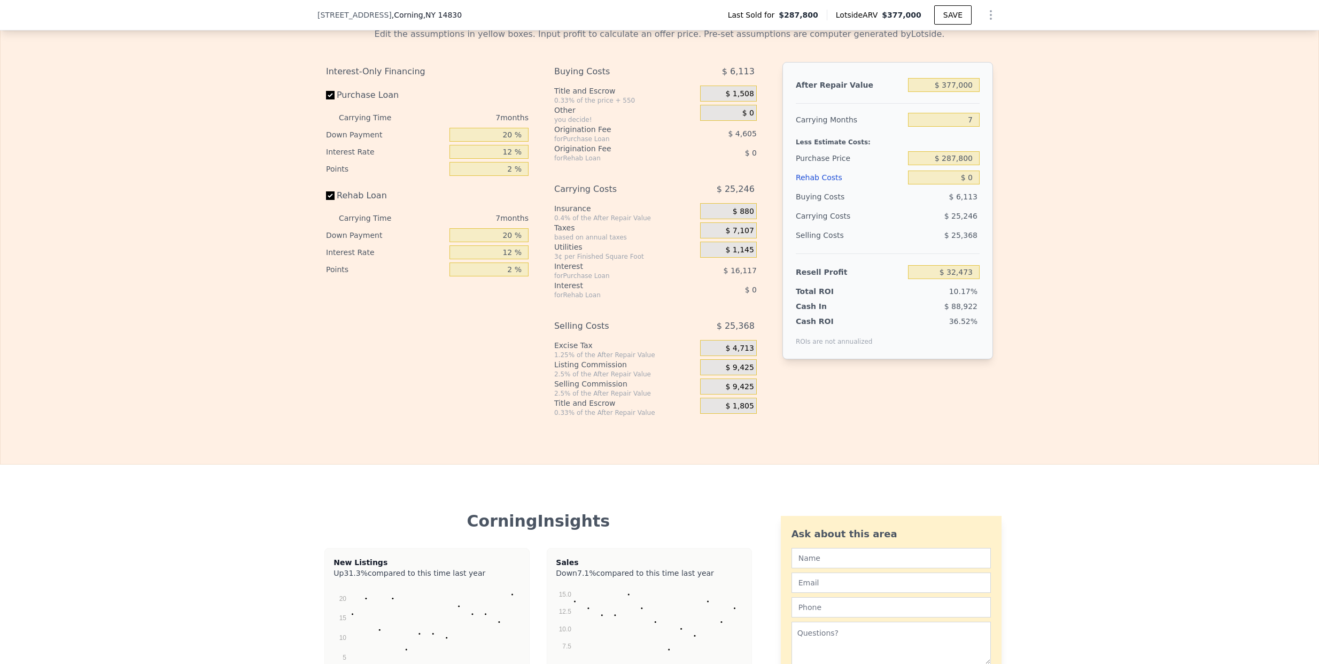  What do you see at coordinates (625, 355) in the screenshot?
I see `div: 1.25% of the After Repair Value` at bounding box center [625, 355].